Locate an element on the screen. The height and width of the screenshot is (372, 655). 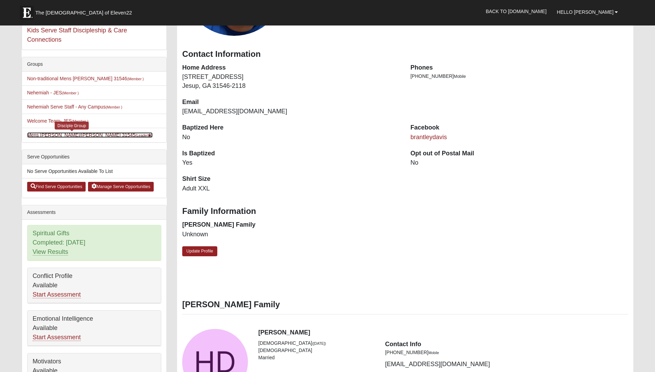
dd: Yes is located at coordinates (291, 163).